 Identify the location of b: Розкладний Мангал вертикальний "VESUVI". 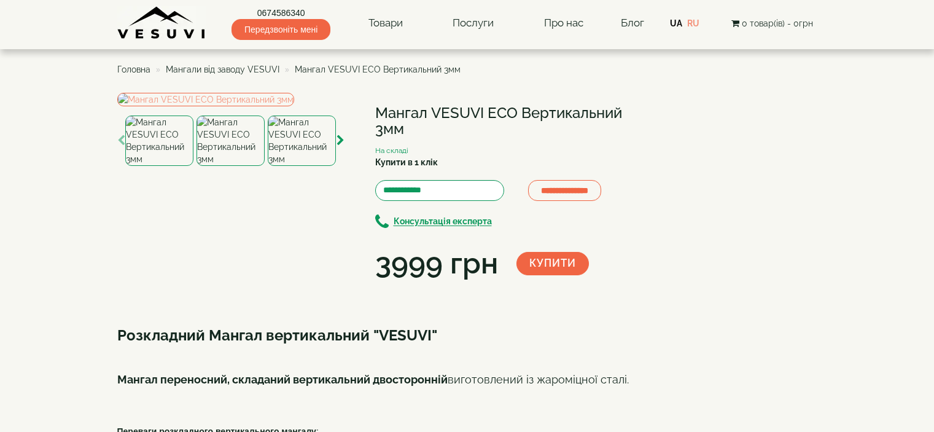
(277, 335).